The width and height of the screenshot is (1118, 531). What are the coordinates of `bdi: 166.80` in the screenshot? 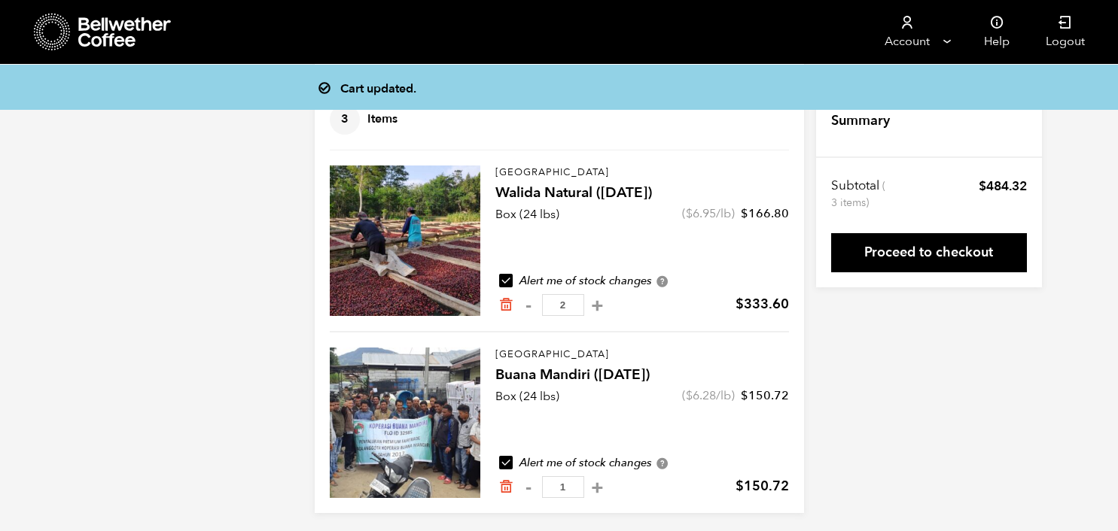 It's located at (765, 214).